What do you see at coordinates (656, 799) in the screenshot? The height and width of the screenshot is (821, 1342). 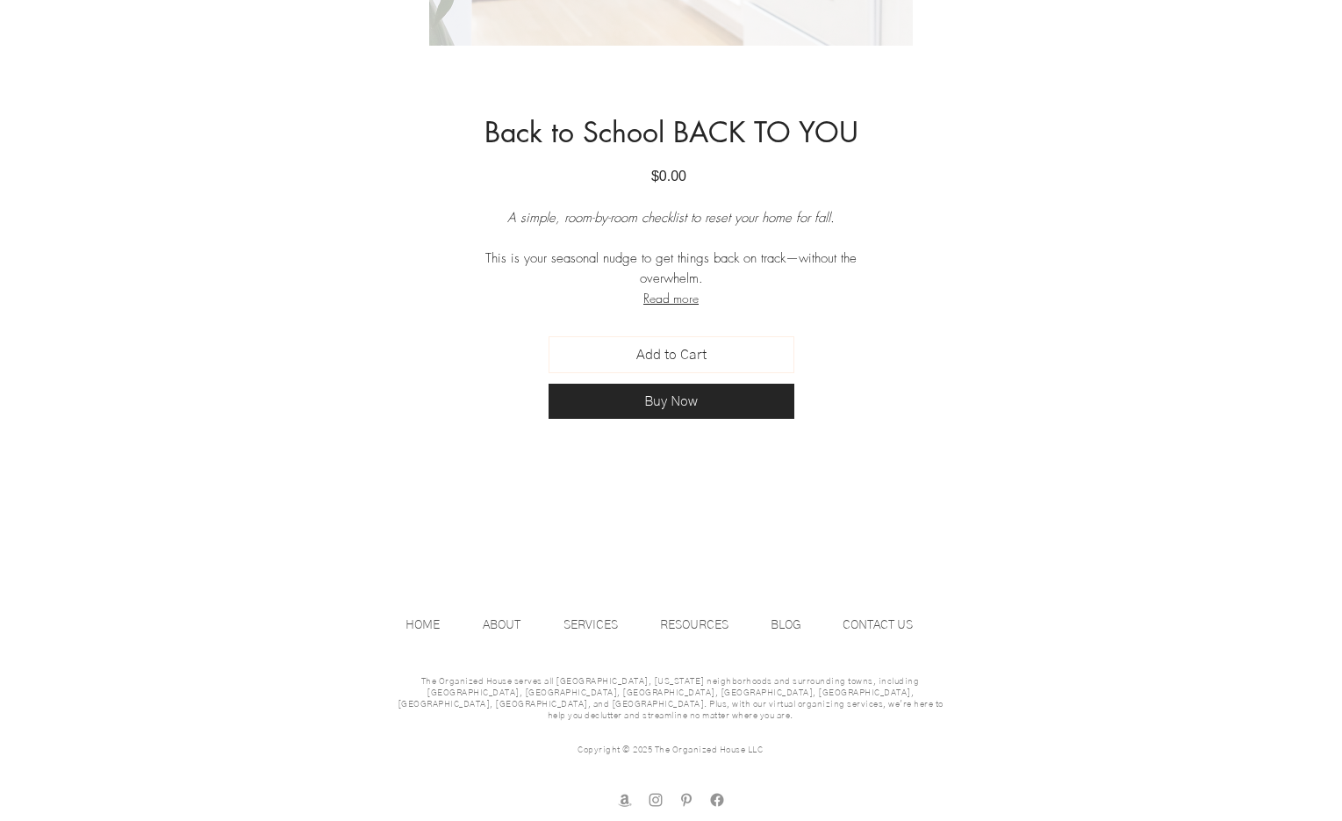 I see `a: Instagram` at bounding box center [656, 799].